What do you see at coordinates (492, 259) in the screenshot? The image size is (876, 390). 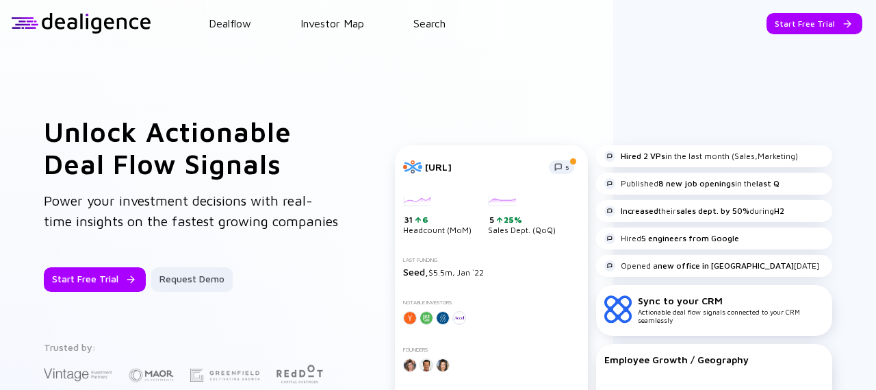 I see `div: Last Funding` at bounding box center [492, 259].